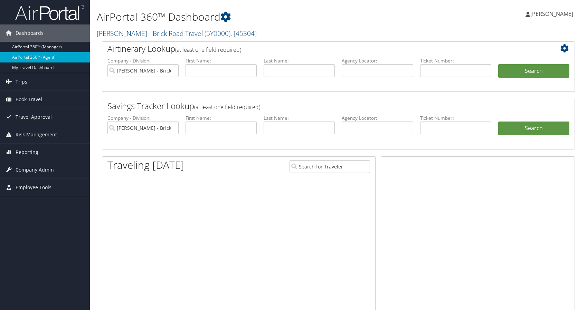 This screenshot has width=587, height=310. I want to click on img: airportal-logo.png, so click(50, 12).